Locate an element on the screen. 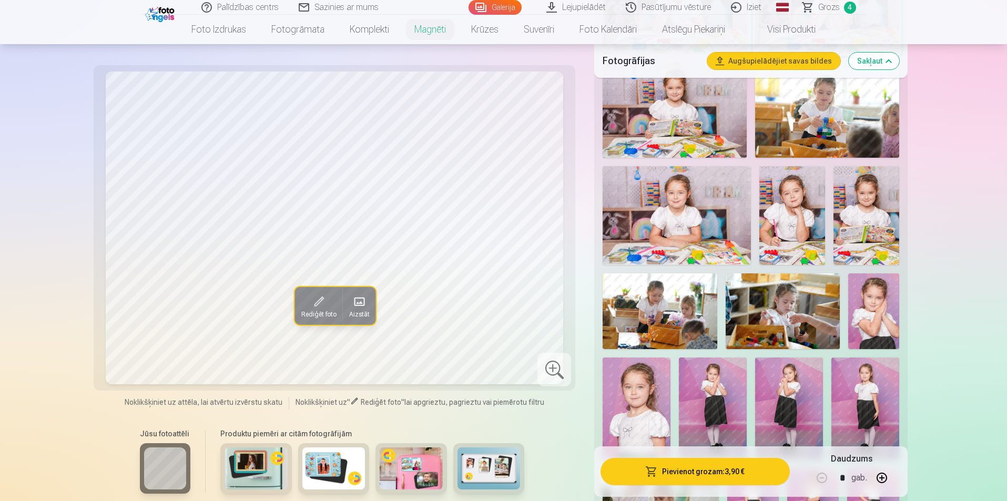  button: Pievienot grozam:3,90 € is located at coordinates (694, 472).